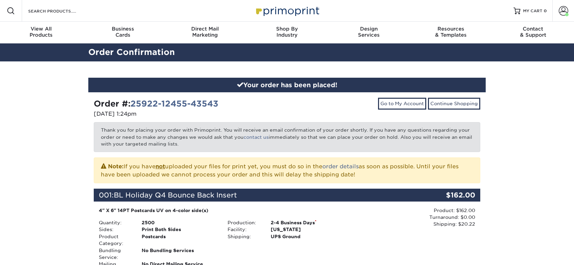 This screenshot has width=574, height=265. What do you see at coordinates (60, 11) in the screenshot?
I see `input: SEARCH PRODUCTS.....` at bounding box center [60, 11].